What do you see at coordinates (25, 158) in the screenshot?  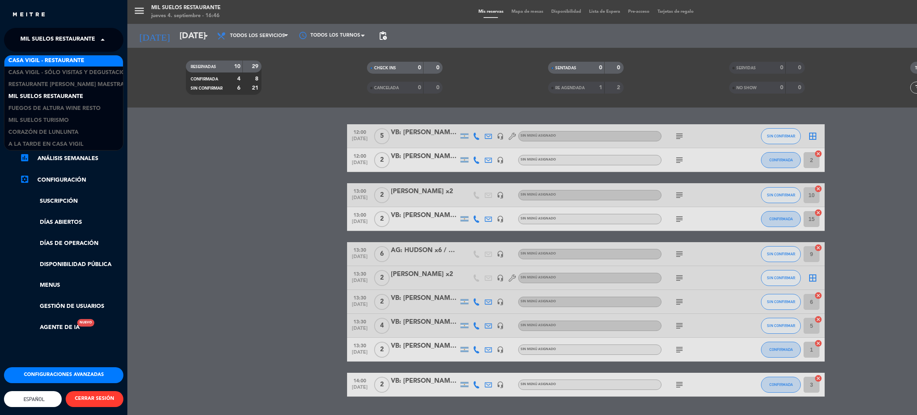 I see `i: assessment` at bounding box center [25, 158].